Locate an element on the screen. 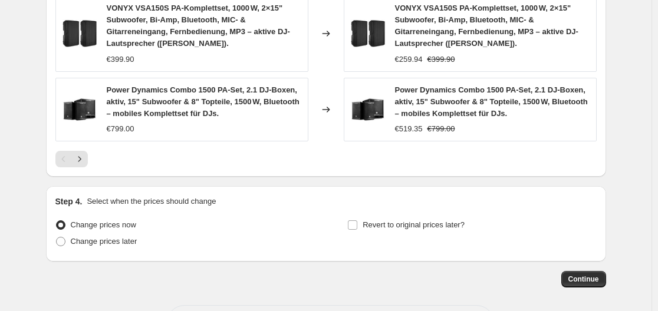 The height and width of the screenshot is (311, 658). span: Change prices later is located at coordinates (104, 241).